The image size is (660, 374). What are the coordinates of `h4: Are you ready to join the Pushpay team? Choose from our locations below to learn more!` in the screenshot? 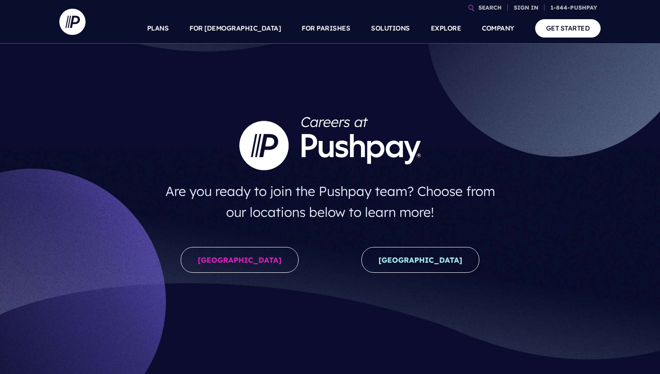 It's located at (330, 202).